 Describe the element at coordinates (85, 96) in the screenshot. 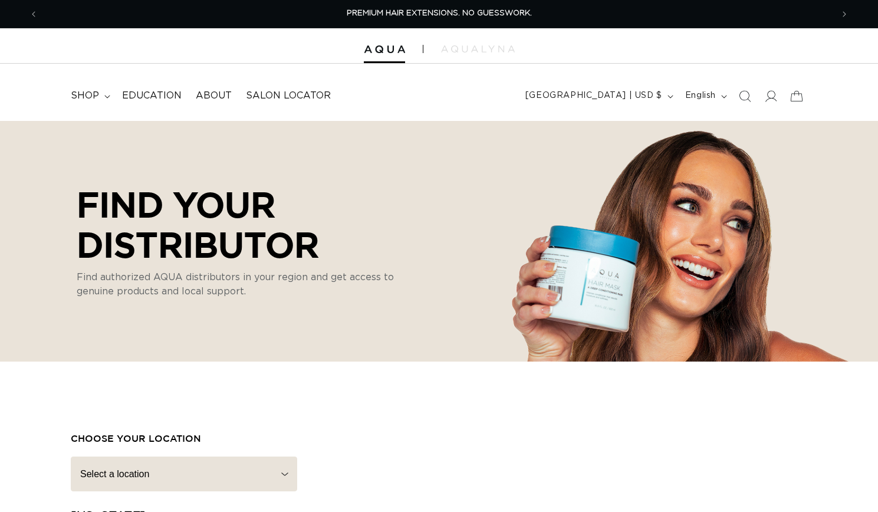

I see `span: shop` at that location.